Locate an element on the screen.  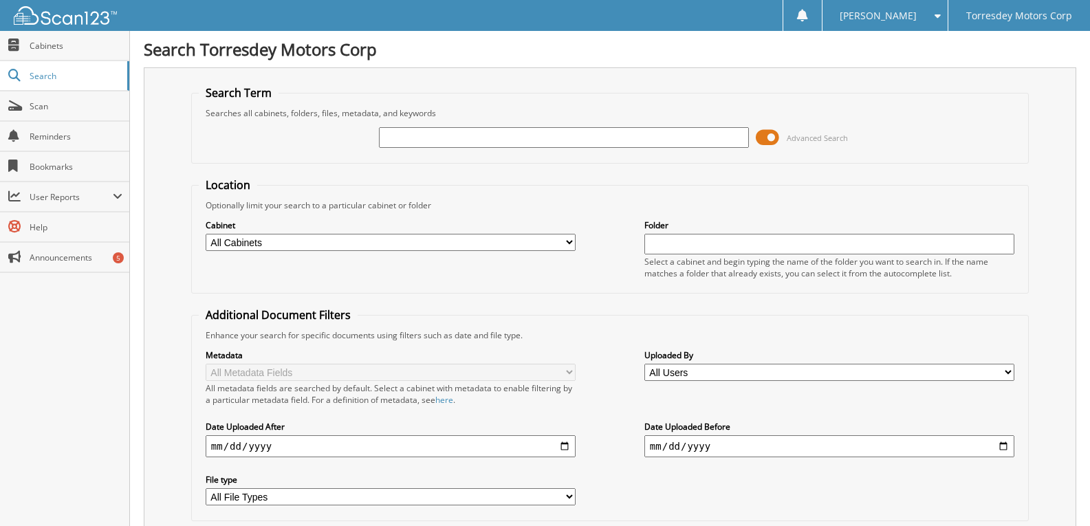
label: Cabinet is located at coordinates (391, 225).